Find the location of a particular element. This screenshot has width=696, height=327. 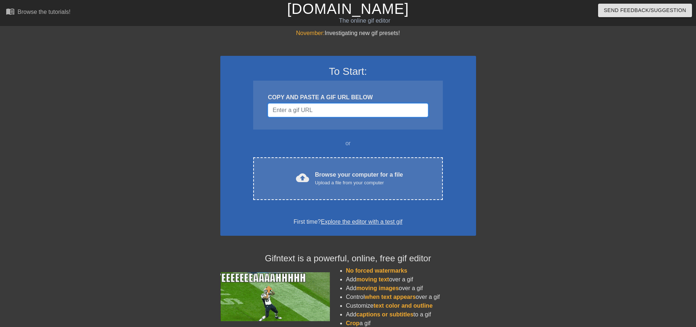

h3: To Start: is located at coordinates (348, 72).